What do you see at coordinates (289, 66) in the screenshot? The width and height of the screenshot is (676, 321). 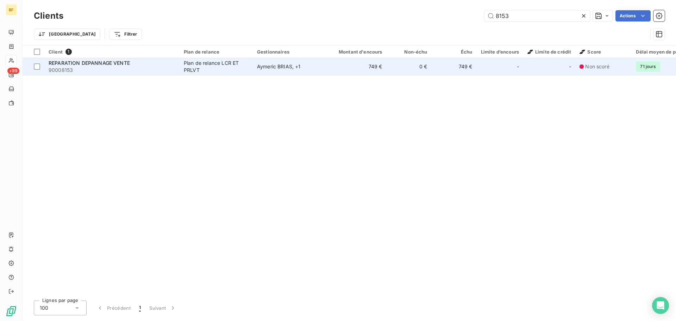 I see `div: Aymeric BRIAS , + 1` at bounding box center [289, 66].